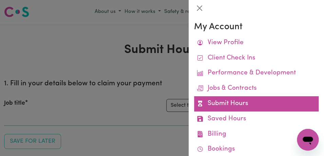 The image size is (324, 156). What do you see at coordinates (256, 103) in the screenshot?
I see `a: Submit Hours` at bounding box center [256, 103].